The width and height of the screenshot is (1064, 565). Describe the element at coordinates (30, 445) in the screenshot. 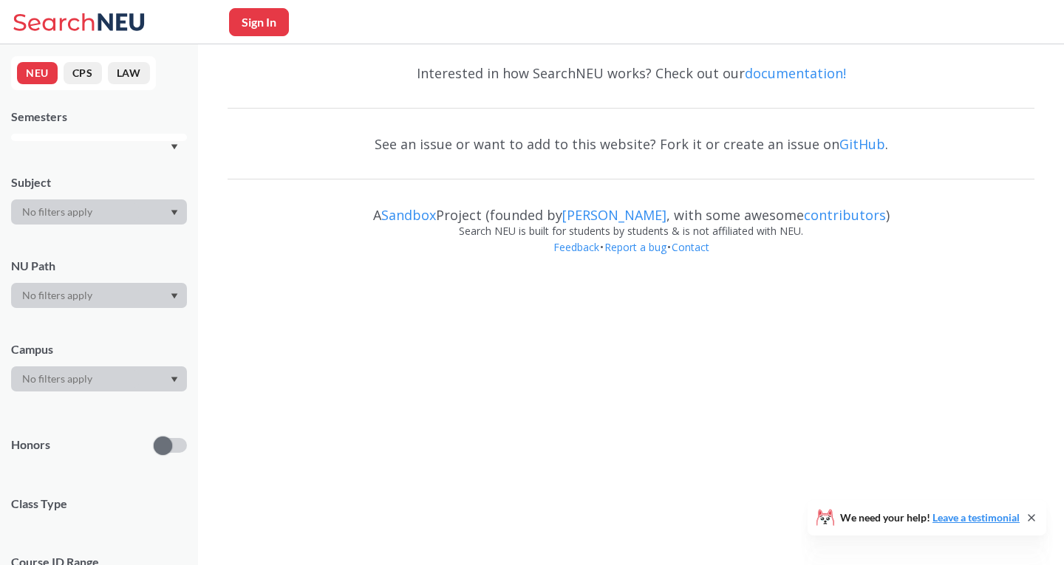

I see `p: Honors` at that location.